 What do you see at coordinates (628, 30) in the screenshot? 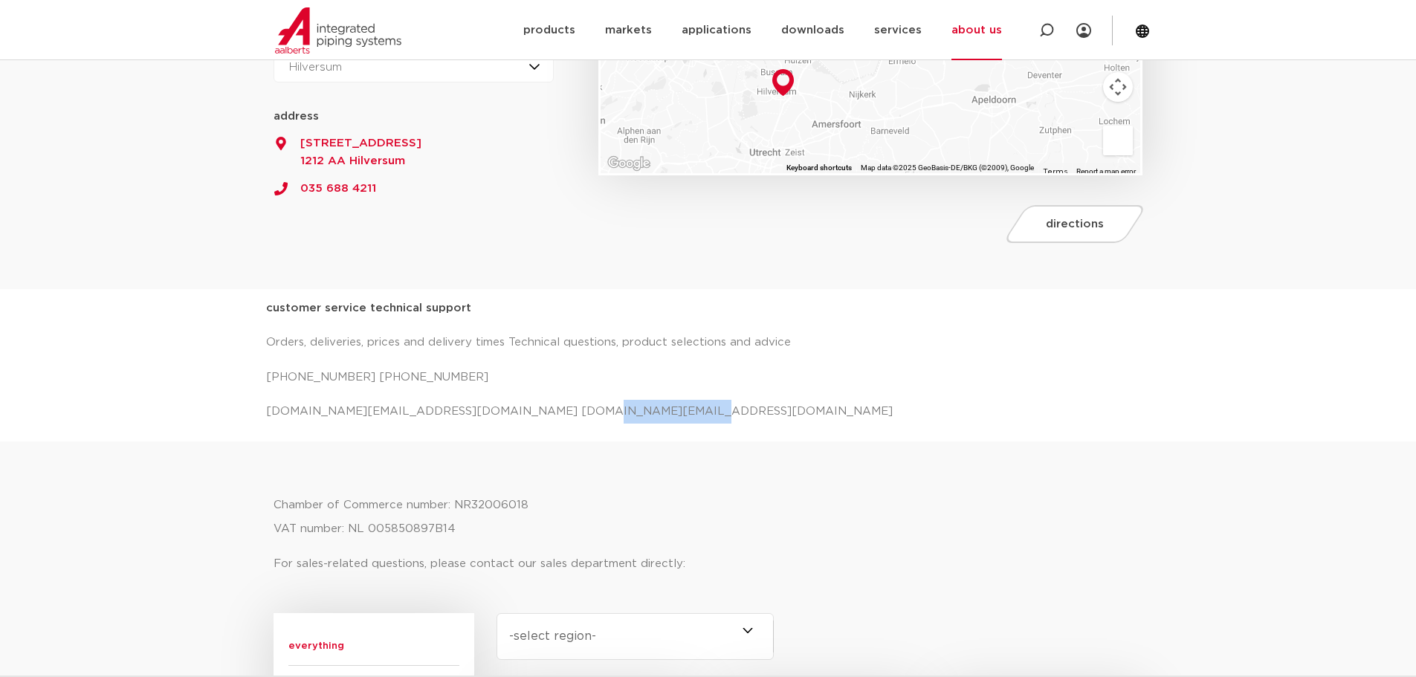
I see `font: markets` at bounding box center [628, 30].